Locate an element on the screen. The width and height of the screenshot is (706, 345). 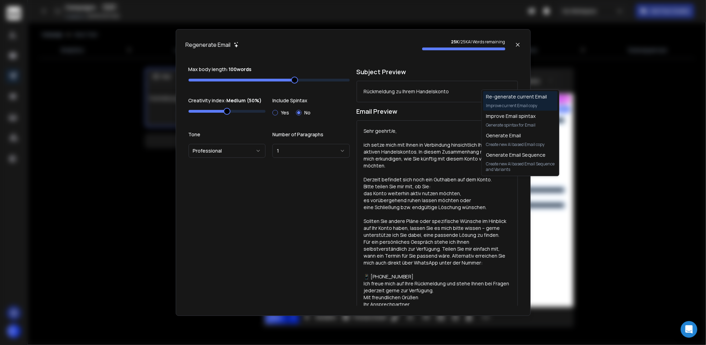
button: Professional is located at coordinates (227, 151).